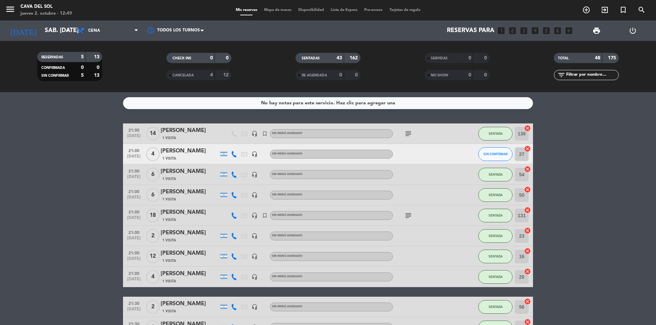  Describe the element at coordinates (470, 31) in the screenshot. I see `span: Reservas para` at that location.